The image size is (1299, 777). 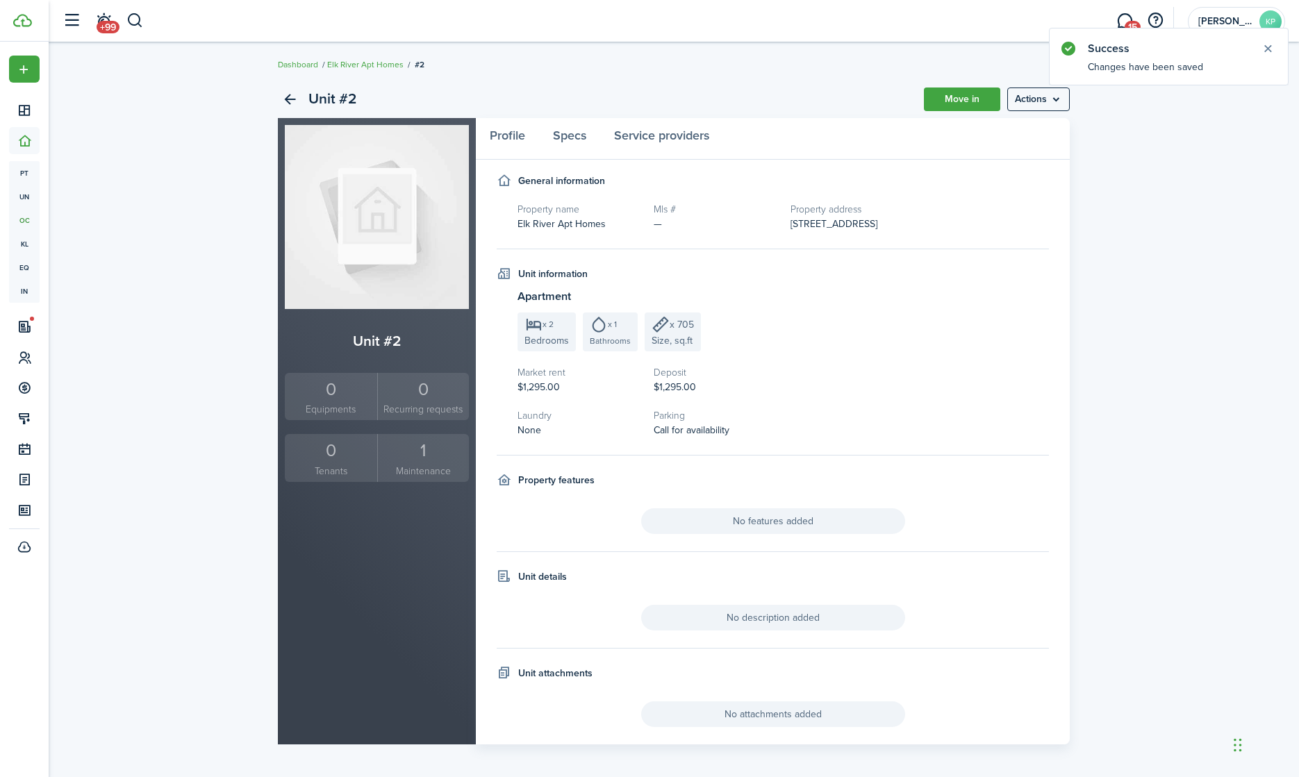 I want to click on h4: Unit details, so click(x=543, y=577).